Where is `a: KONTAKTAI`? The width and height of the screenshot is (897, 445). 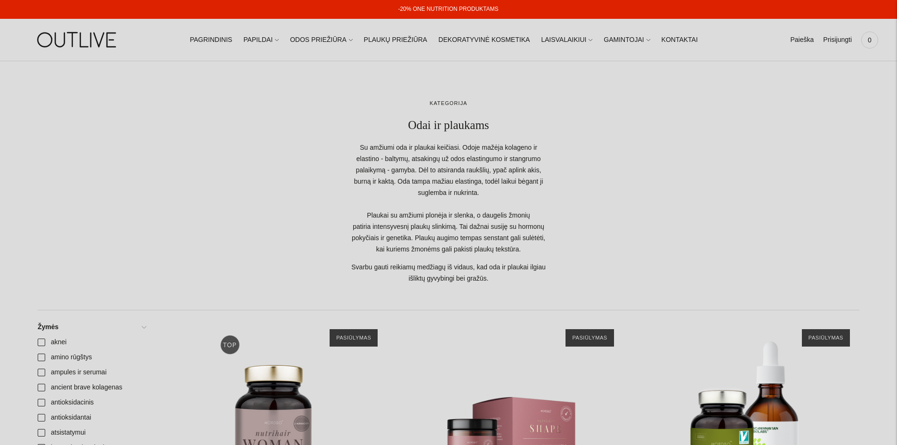 a: KONTAKTAI is located at coordinates (680, 40).